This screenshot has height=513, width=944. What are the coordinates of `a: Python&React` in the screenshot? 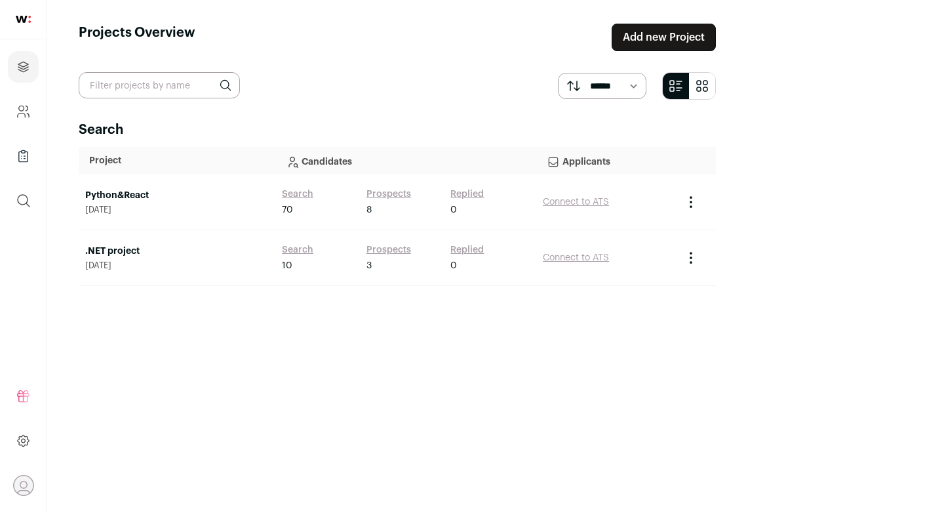 It's located at (177, 195).